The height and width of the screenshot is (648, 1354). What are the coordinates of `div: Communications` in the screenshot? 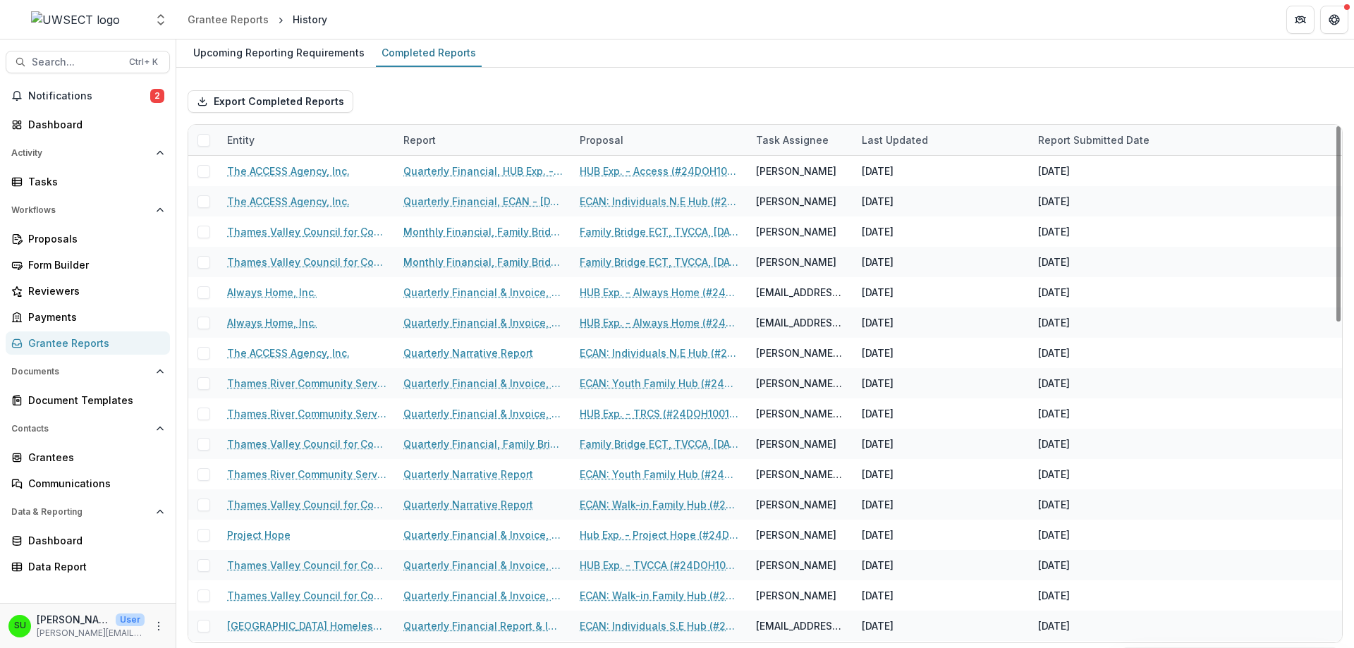 It's located at (93, 483).